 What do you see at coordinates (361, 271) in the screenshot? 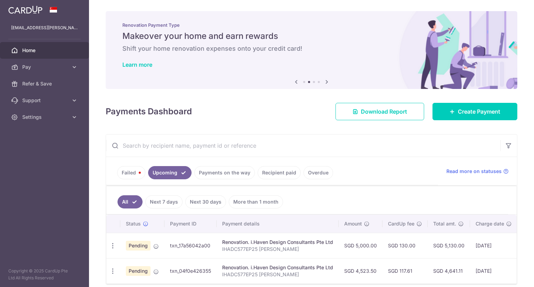
I see `td: SGD 4,523.50` at bounding box center [361, 271].